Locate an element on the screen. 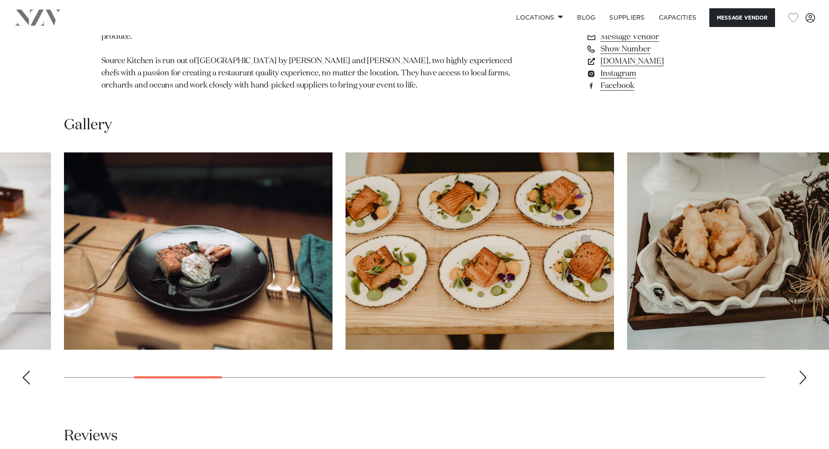  swiper-slide: 4 / 20 is located at coordinates (480, 251).